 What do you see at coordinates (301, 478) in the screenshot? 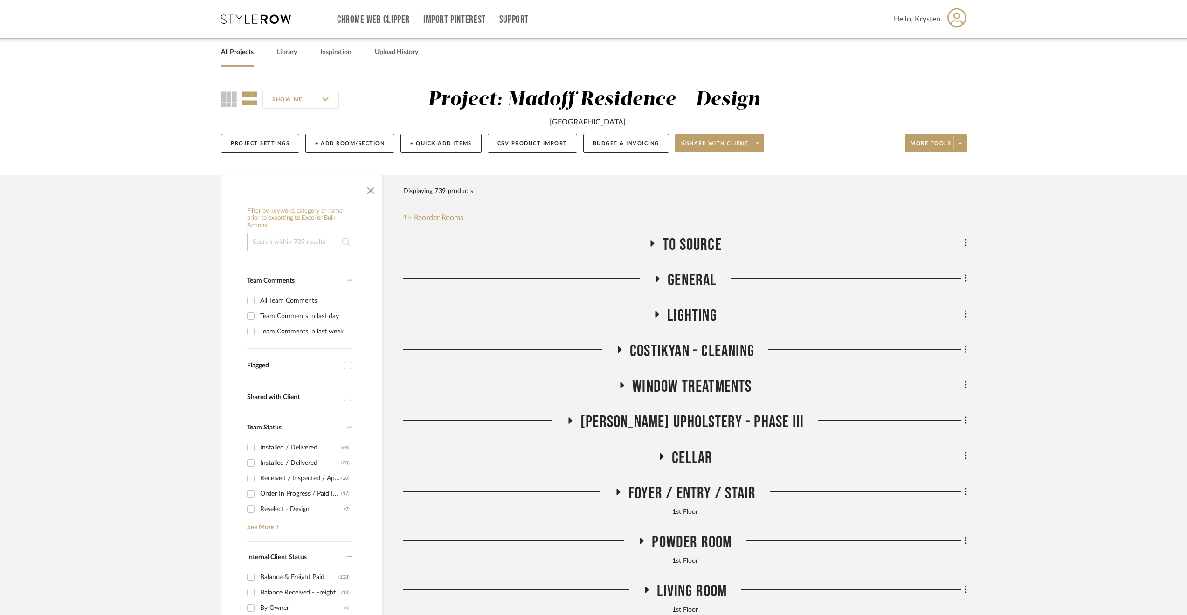
I see `div: Received / Inspected / Approved` at bounding box center [301, 478].